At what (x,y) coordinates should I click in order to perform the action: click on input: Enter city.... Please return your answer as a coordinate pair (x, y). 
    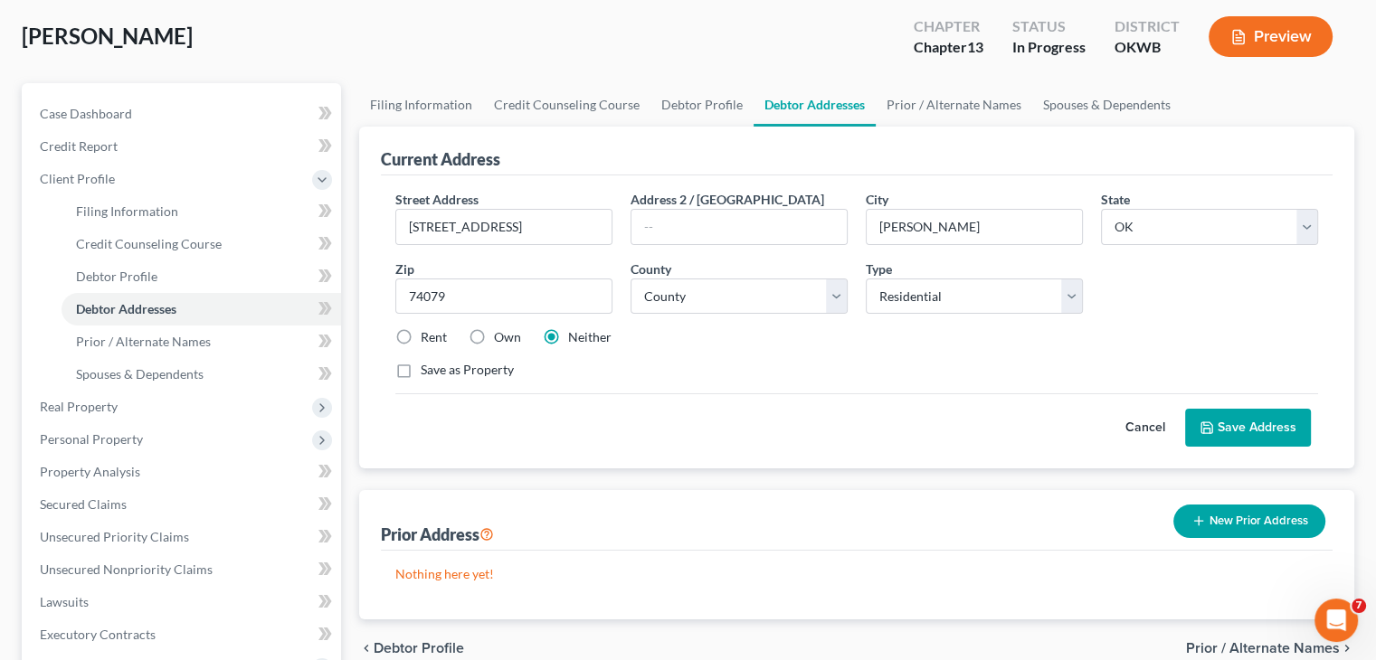
    Looking at the image, I should click on (974, 227).